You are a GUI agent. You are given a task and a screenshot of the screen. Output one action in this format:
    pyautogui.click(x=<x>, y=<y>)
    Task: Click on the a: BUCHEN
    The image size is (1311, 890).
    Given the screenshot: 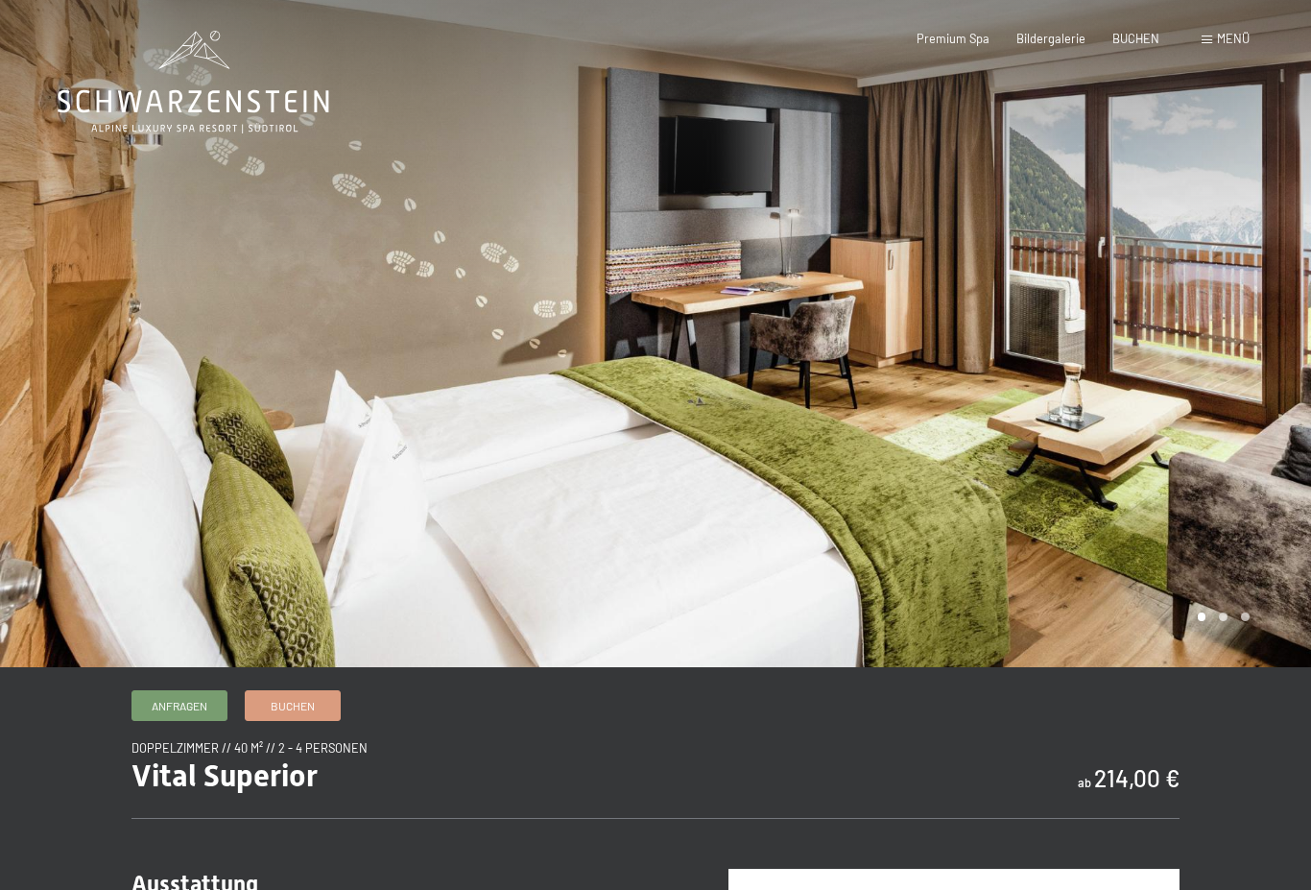 What is the action you would take?
    pyautogui.click(x=1136, y=38)
    